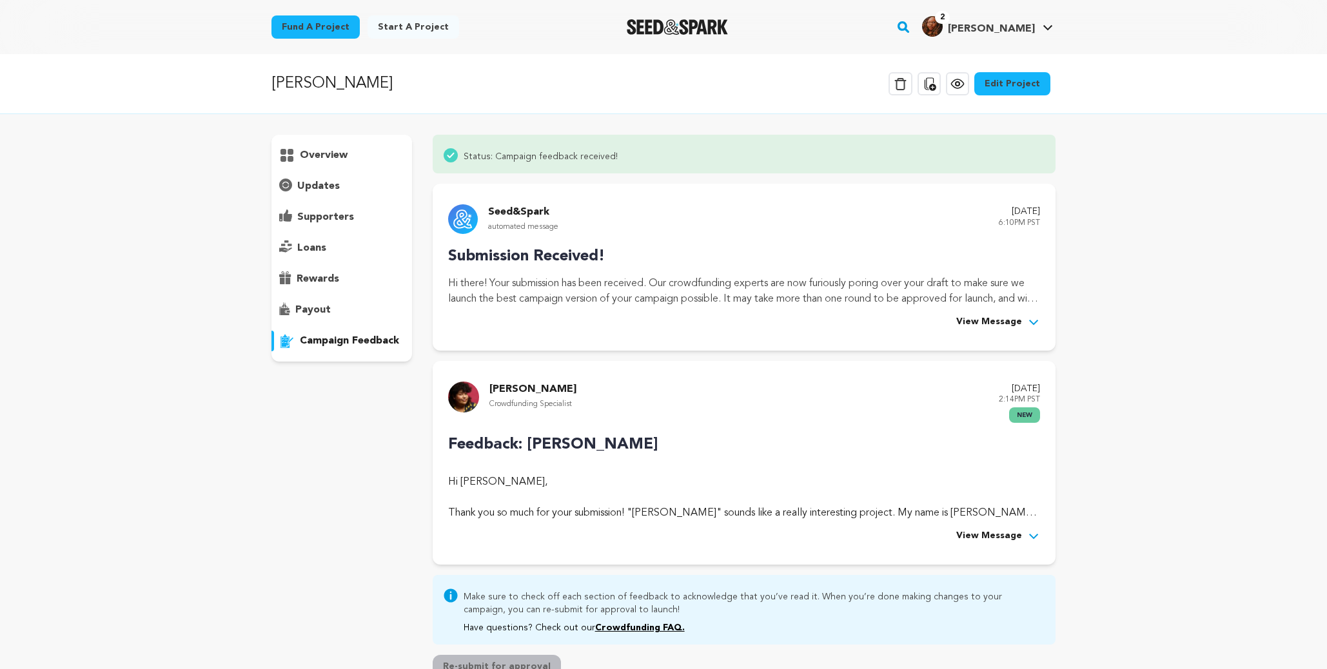 This screenshot has height=669, width=1327. I want to click on div: Rachel R.'s Profile, so click(978, 26).